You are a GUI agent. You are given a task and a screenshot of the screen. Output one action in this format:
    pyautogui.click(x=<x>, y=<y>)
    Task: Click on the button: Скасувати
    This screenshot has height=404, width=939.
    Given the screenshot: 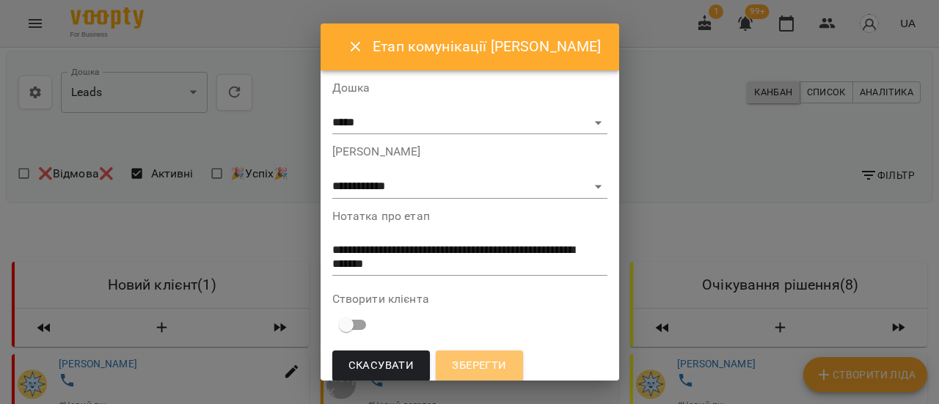 What is the action you would take?
    pyautogui.click(x=381, y=366)
    